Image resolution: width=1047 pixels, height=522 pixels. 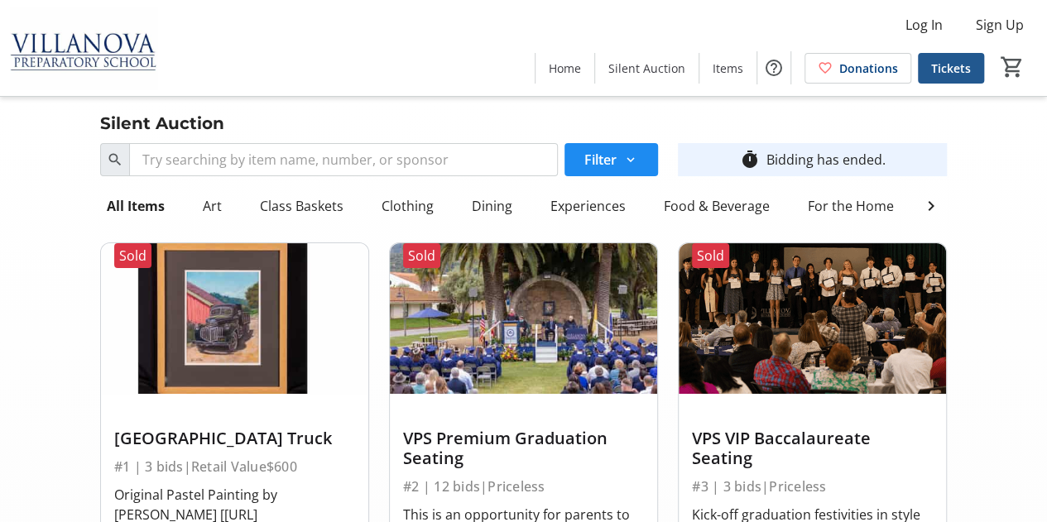 What do you see at coordinates (647, 68) in the screenshot?
I see `a: Silent Auction` at bounding box center [647, 68].